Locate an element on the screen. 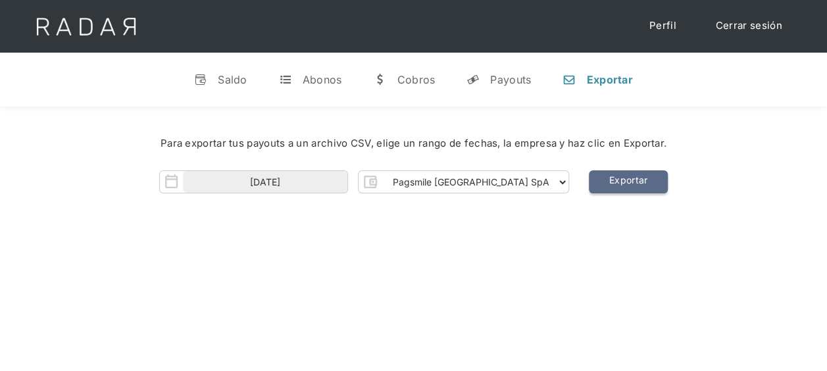 Image resolution: width=827 pixels, height=371 pixels. div: Para exportar tus payouts a un archivo CSV, elige un rango de fechas, la empresa y haz clic en Ex... is located at coordinates (413, 143).